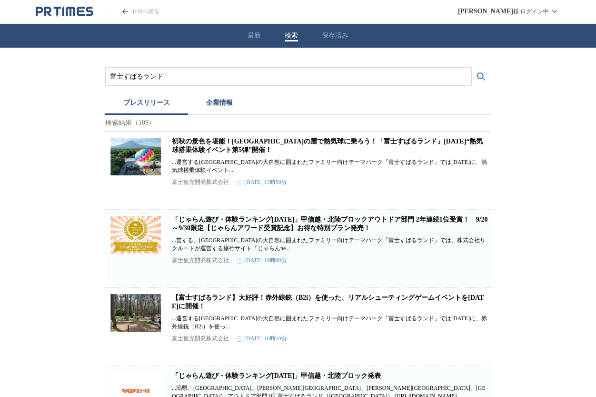  What do you see at coordinates (289, 77) in the screenshot?
I see `input: プレスリリースおよび企業を検索する` at bounding box center [289, 77].